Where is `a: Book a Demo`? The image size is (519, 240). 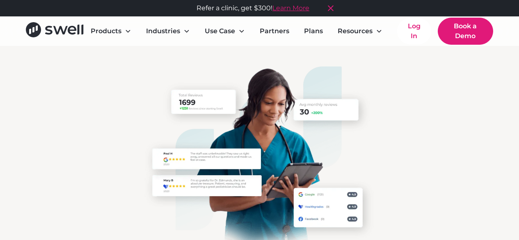
a: Book a Demo is located at coordinates (465, 31).